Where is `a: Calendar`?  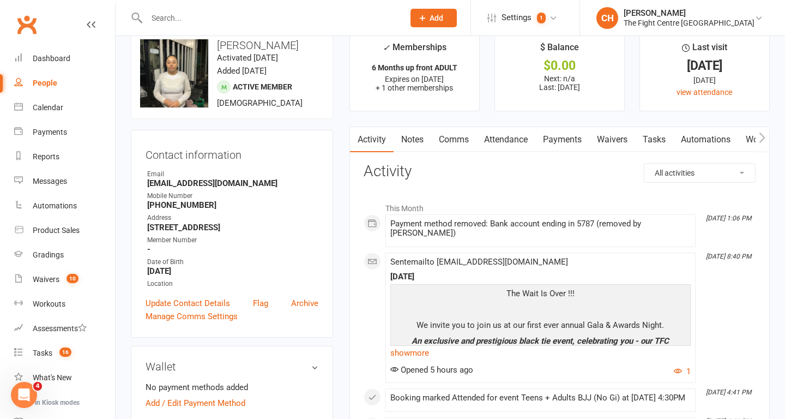 a: Calendar is located at coordinates (64, 107).